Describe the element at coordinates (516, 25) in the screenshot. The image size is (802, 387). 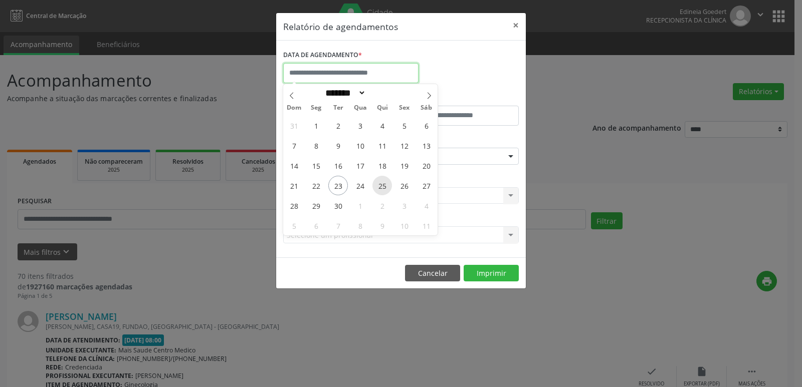
I see `button: Close` at that location.